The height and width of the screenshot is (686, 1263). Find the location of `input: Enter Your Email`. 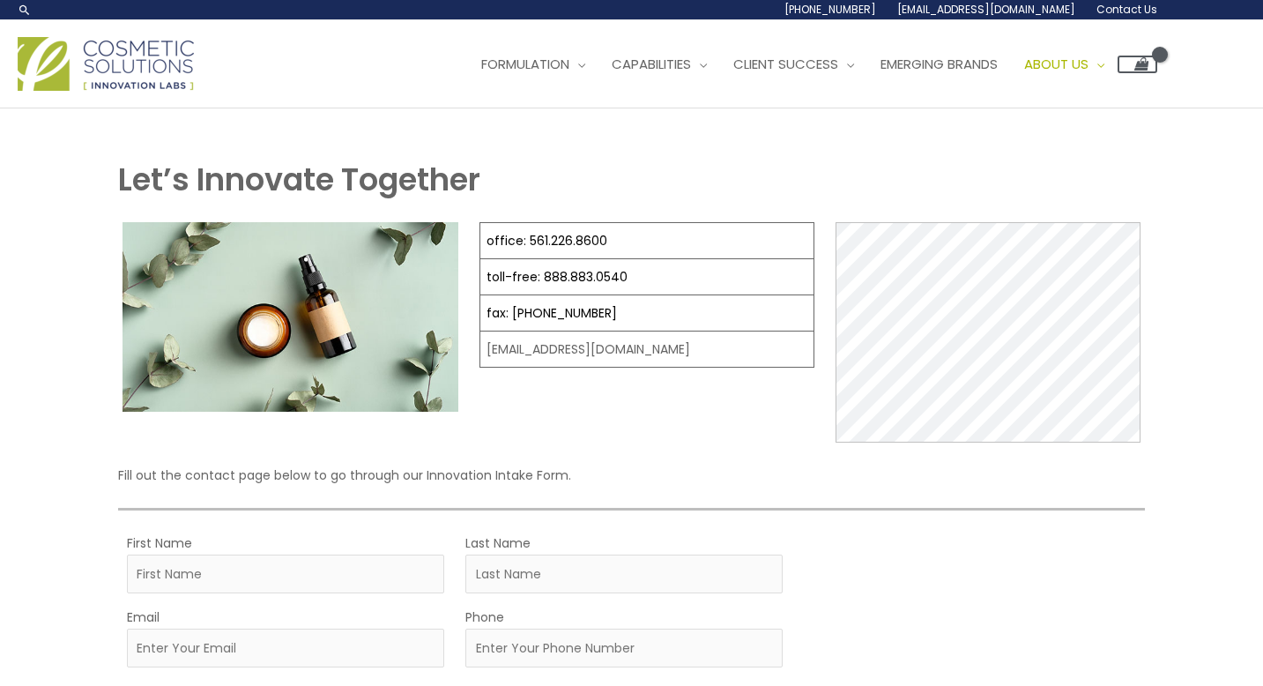

input: Enter Your Email is located at coordinates (285, 648).